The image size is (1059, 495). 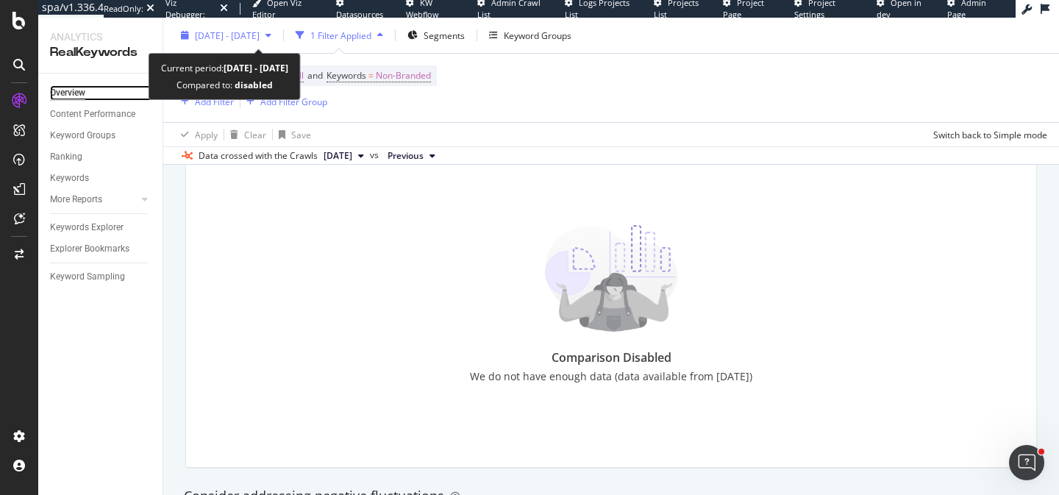 What do you see at coordinates (87, 227) in the screenshot?
I see `div: Keywords Explorer` at bounding box center [87, 227].